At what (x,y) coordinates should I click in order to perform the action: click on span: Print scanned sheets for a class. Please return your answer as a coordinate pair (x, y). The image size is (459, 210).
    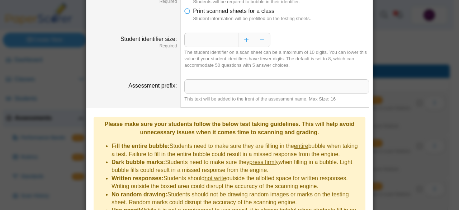
    Looking at the image, I should click on (233, 11).